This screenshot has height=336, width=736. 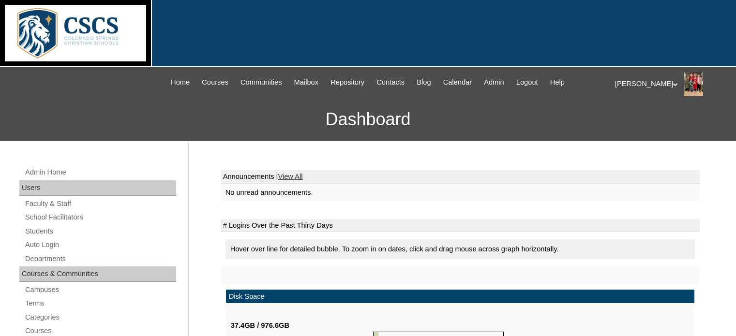 I want to click on a: Admin Home, so click(x=100, y=172).